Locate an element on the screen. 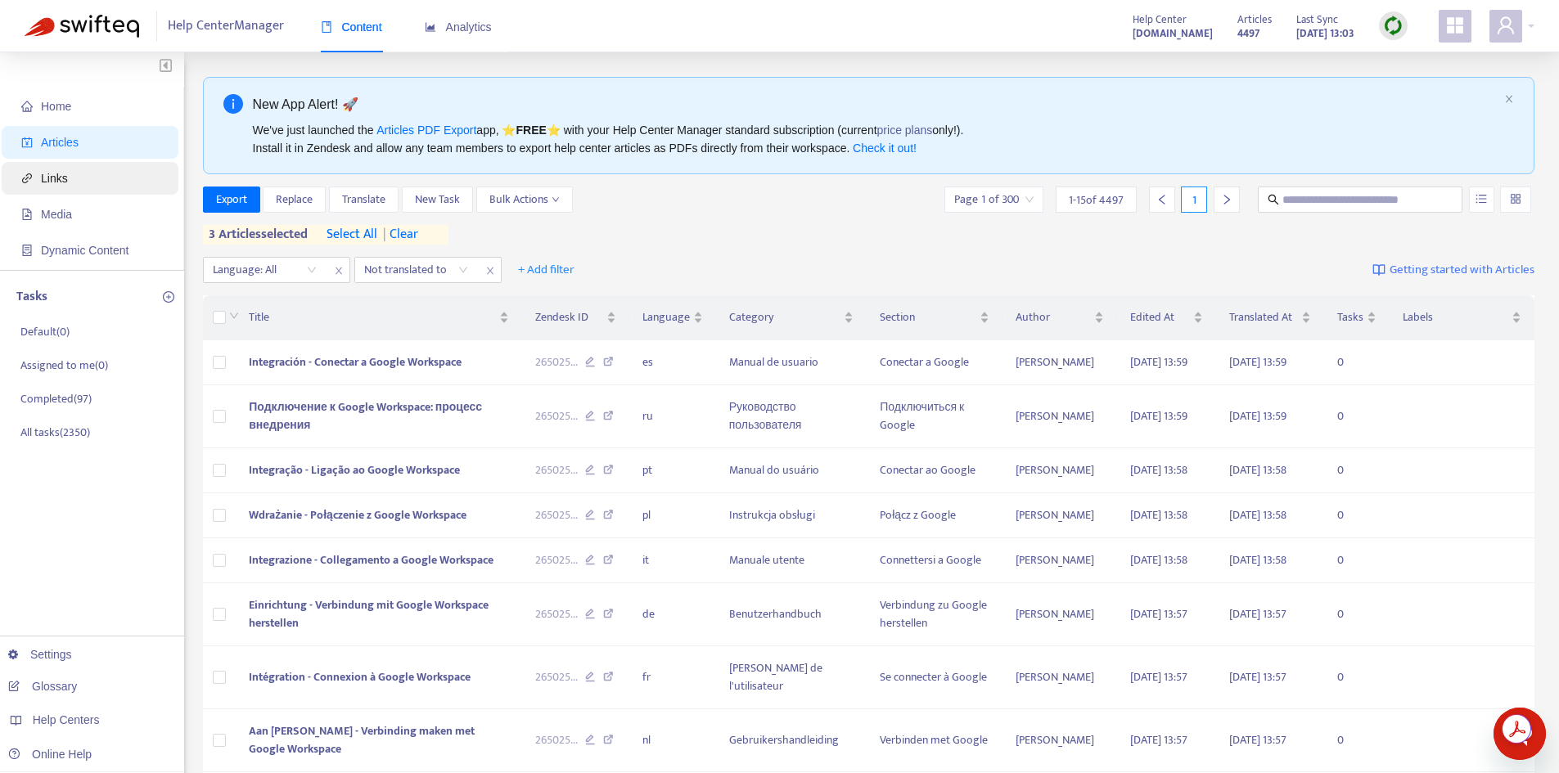  span: Labels is located at coordinates (1456, 317).